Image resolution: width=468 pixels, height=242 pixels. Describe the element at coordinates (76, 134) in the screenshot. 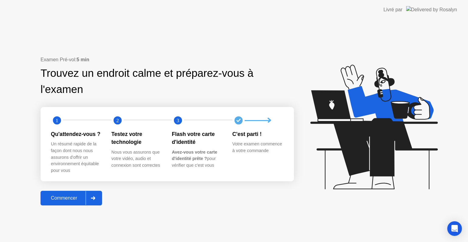

I see `div: Qu'attendez-vous ?` at that location.